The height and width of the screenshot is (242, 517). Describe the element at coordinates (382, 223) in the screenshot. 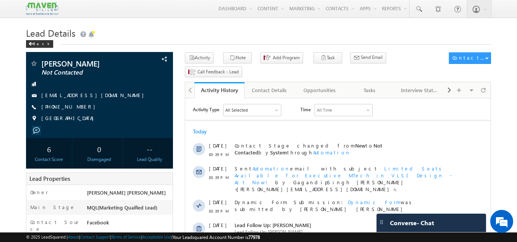

I see `img: carter-drag` at that location.